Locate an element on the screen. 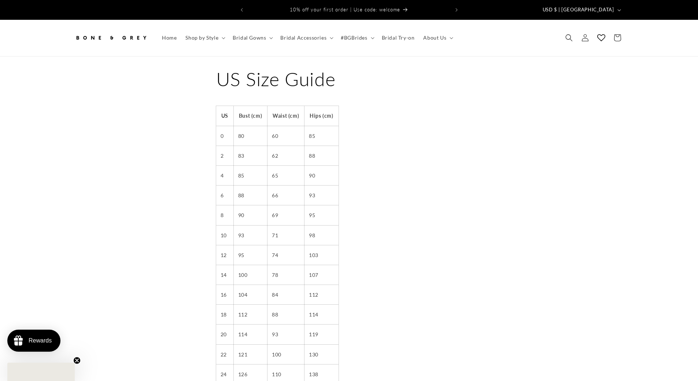 This screenshot has height=381, width=698. td: 65 is located at coordinates (286, 175).